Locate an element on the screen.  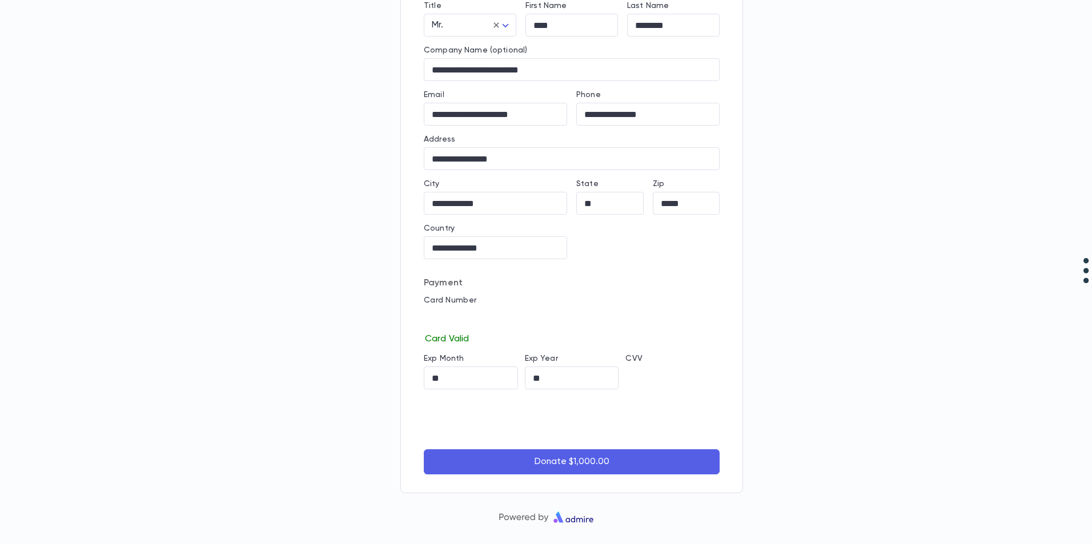
label: Email is located at coordinates (434, 95).